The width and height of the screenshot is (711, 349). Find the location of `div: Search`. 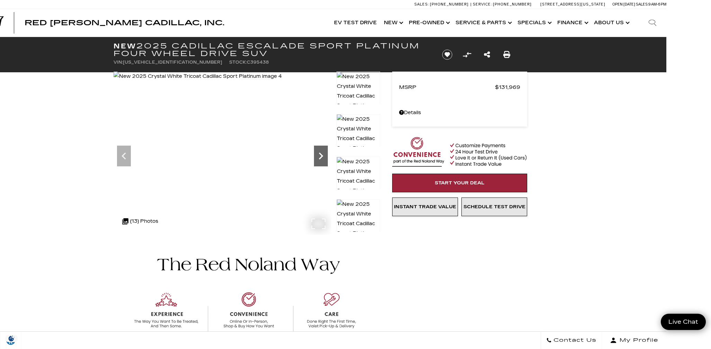

div: Search is located at coordinates (653, 23).